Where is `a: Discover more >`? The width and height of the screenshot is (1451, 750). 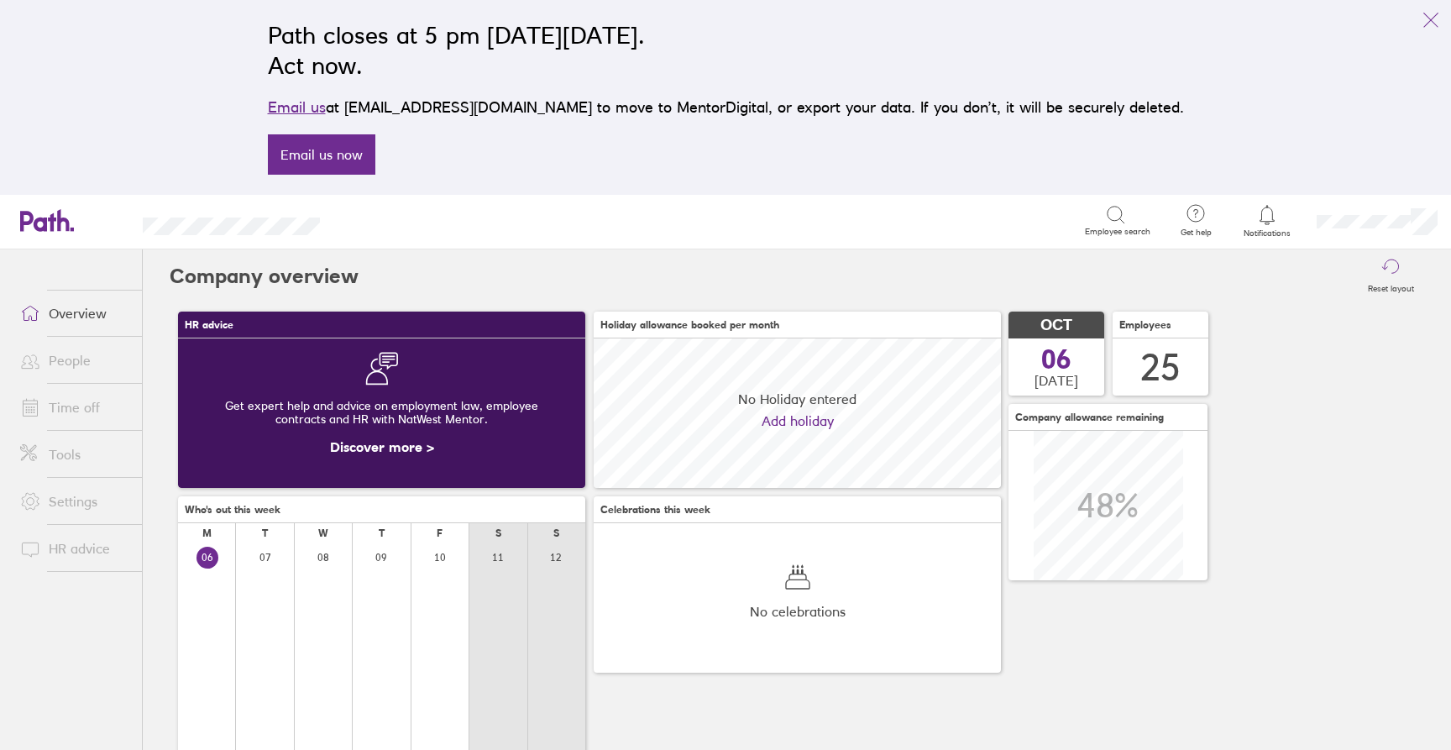
a: Discover more > is located at coordinates (382, 447).